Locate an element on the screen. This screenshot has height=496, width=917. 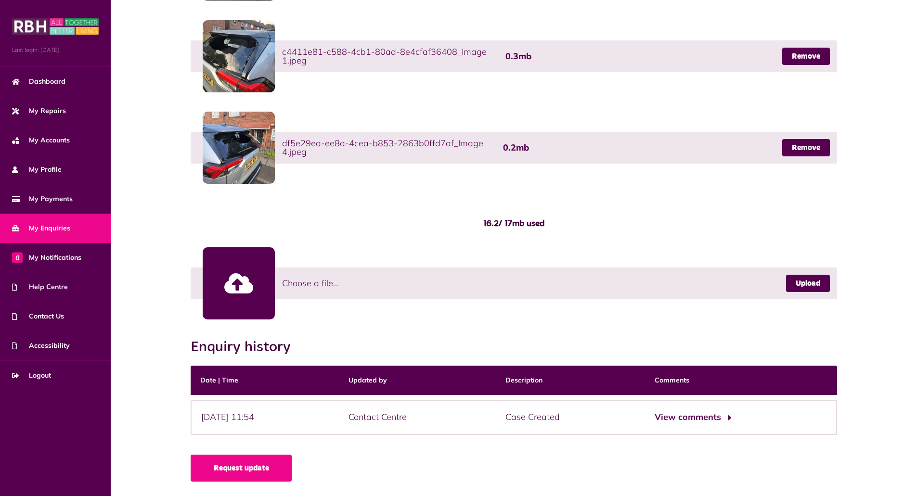
span: My Profile is located at coordinates (37, 169).